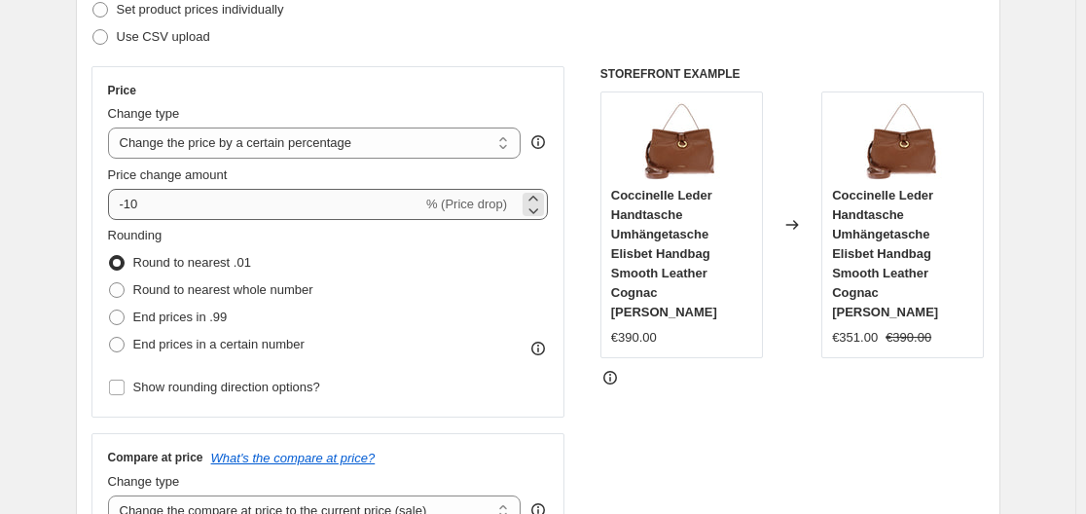 This screenshot has height=514, width=1086. I want to click on h3: Price, so click(122, 90).